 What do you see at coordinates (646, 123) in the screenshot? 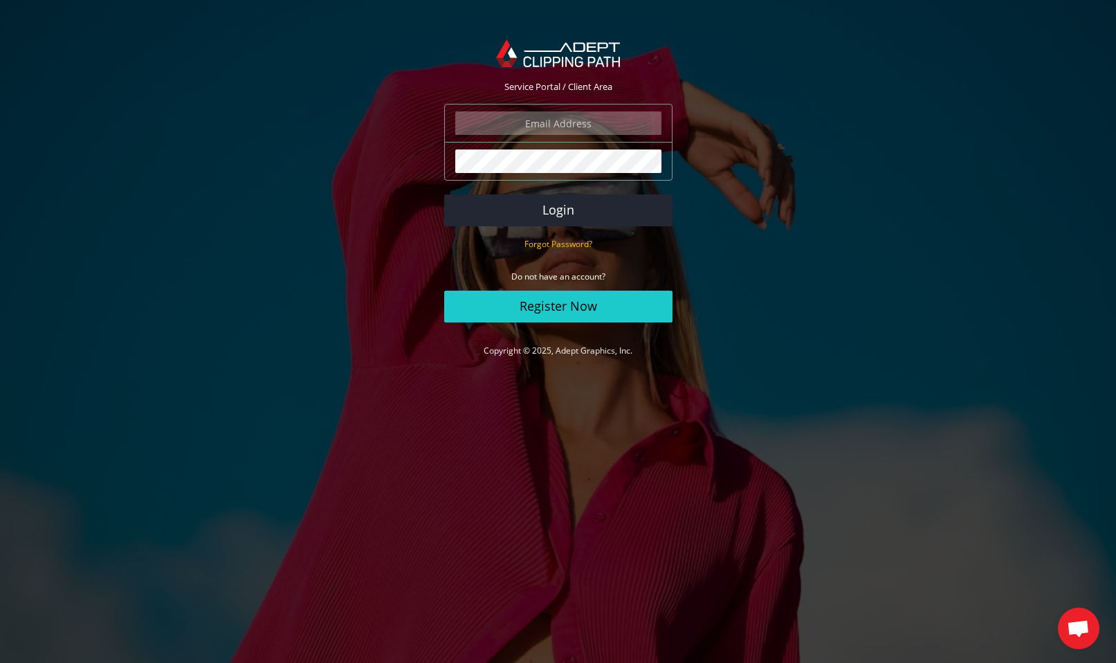
I see `keeper-lock: Open Keeper Popup` at bounding box center [646, 123].